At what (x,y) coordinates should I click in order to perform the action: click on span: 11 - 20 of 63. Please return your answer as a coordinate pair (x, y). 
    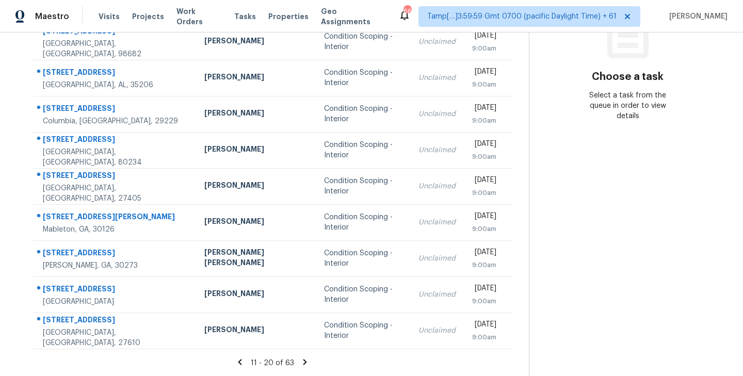
    Looking at the image, I should click on (272, 363).